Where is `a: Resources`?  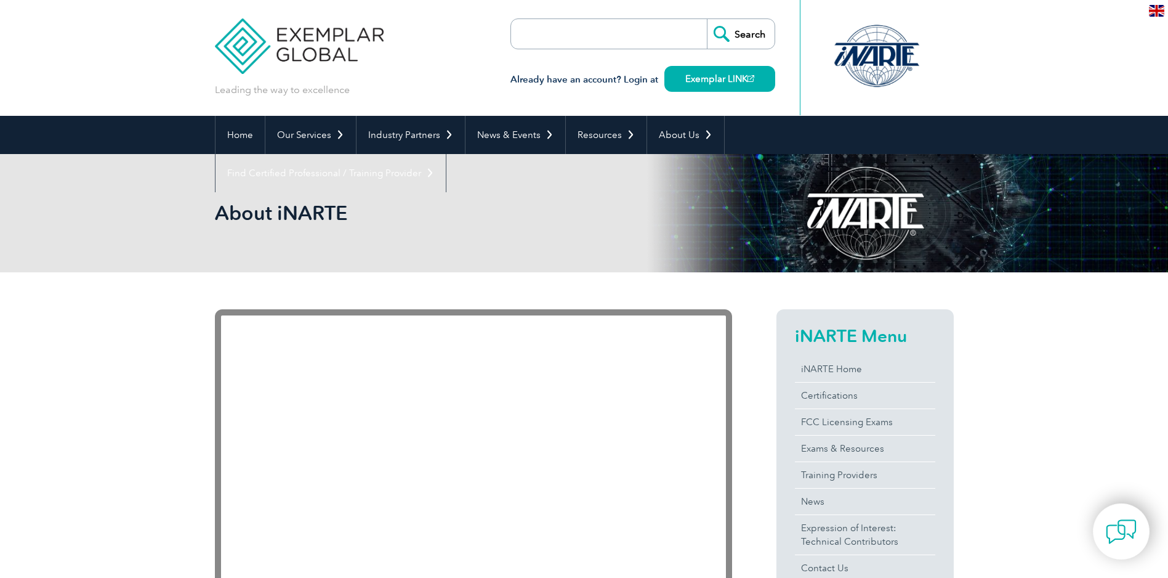 a: Resources is located at coordinates (606, 135).